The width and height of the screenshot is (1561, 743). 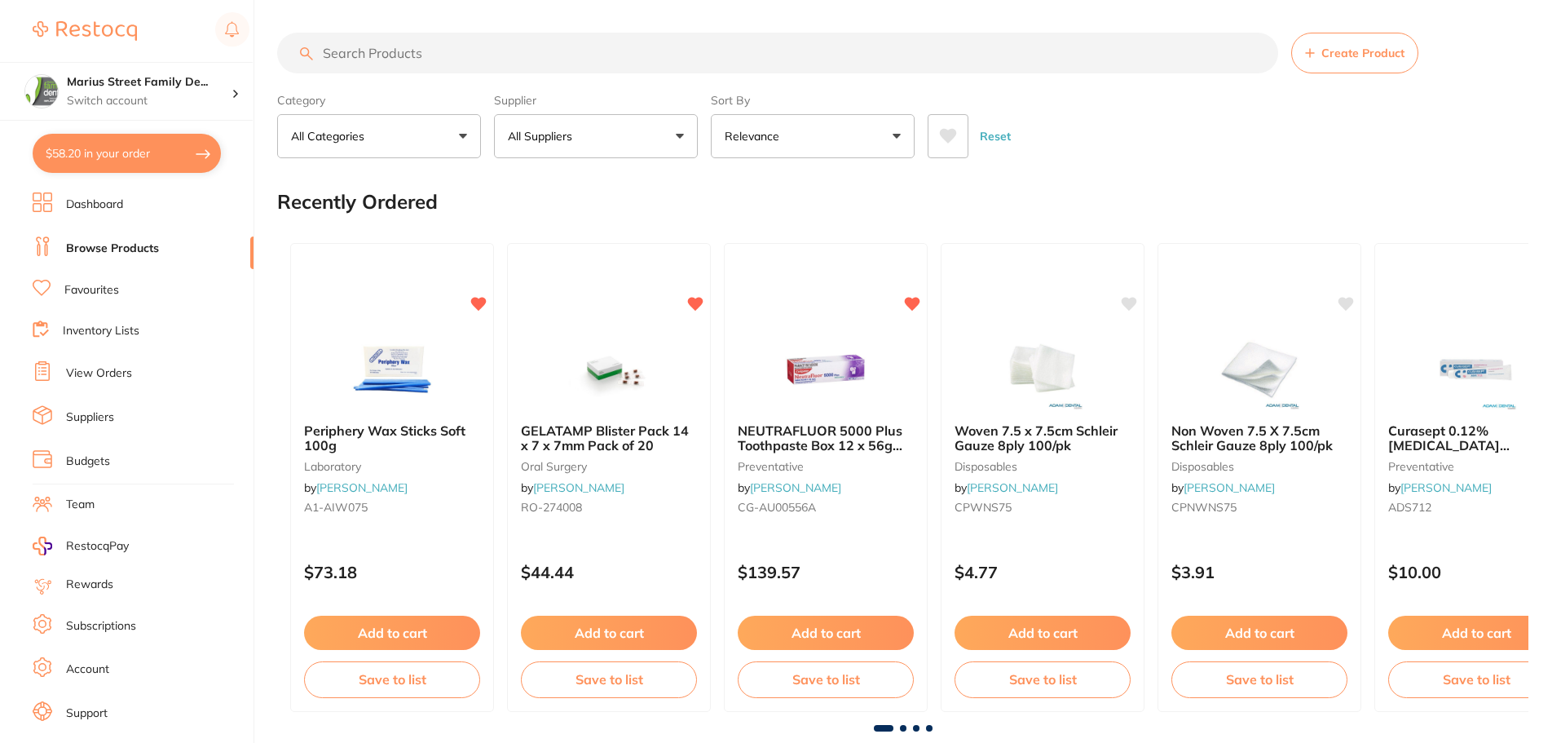 I want to click on a: Restocq Logo, so click(x=85, y=31).